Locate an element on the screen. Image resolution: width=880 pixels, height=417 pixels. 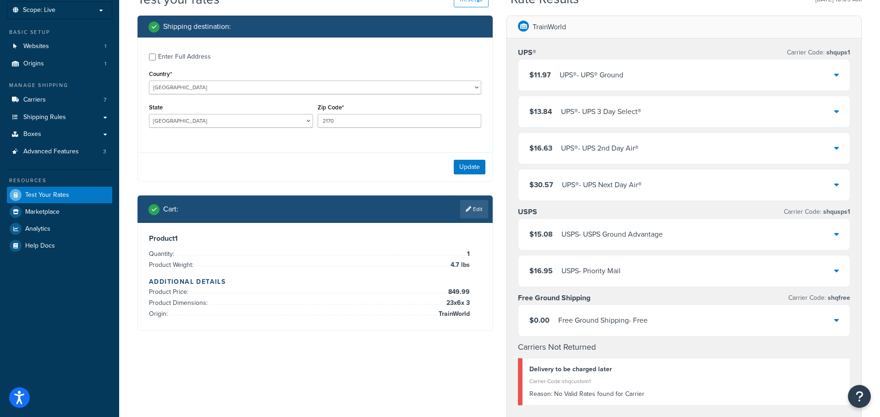
div: Manage Shipping is located at coordinates (60, 85).